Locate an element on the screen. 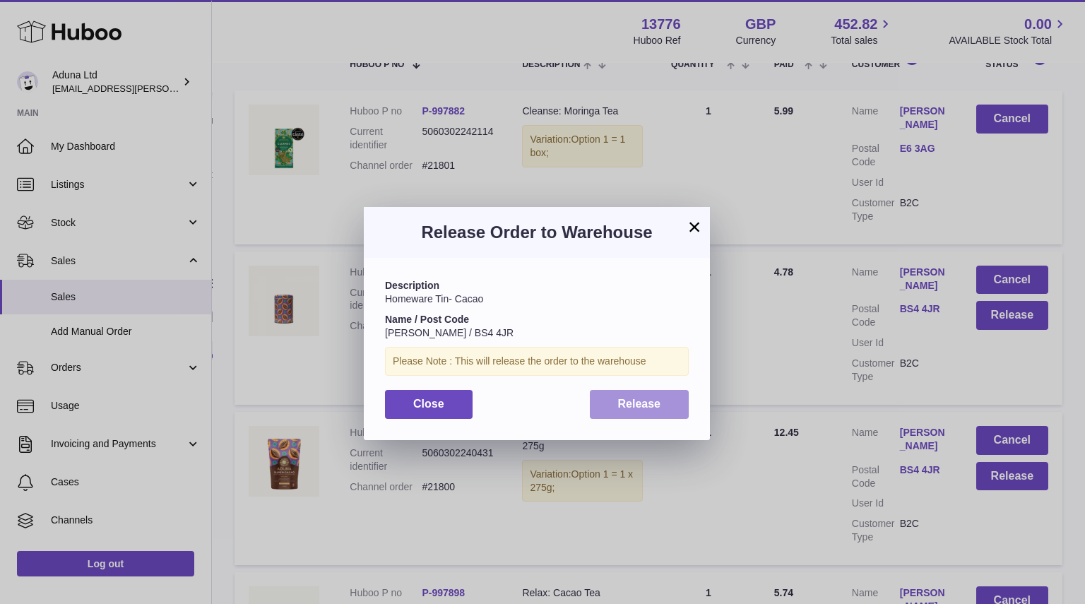 Image resolution: width=1085 pixels, height=604 pixels. strong: Name / Post Code is located at coordinates (427, 319).